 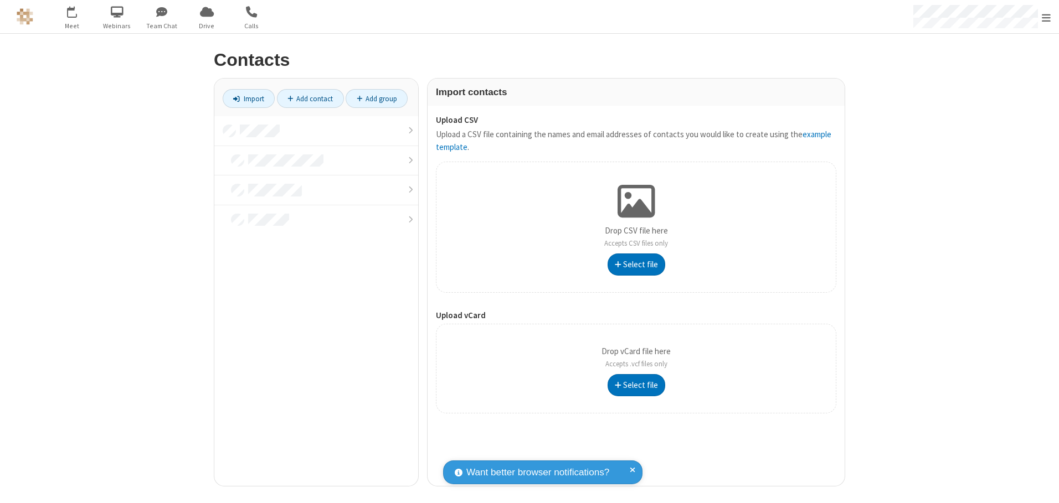 What do you see at coordinates (538, 473) in the screenshot?
I see `span: Want better browser notifications?` at bounding box center [538, 473].